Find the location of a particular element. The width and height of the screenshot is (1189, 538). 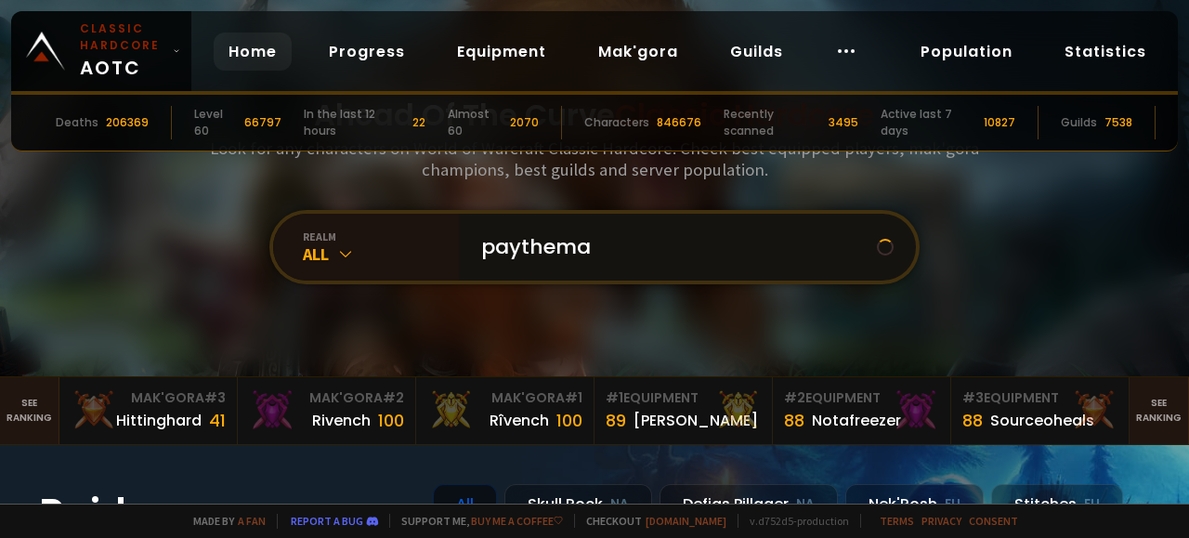

div: Characters is located at coordinates (617, 123).